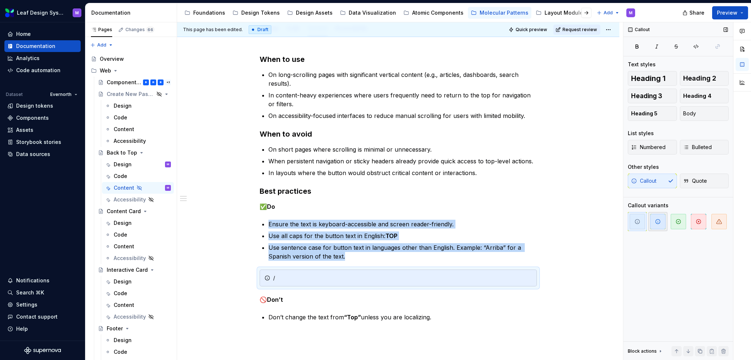 The width and height of the screenshot is (751, 360). I want to click on div: Changes, so click(140, 30).